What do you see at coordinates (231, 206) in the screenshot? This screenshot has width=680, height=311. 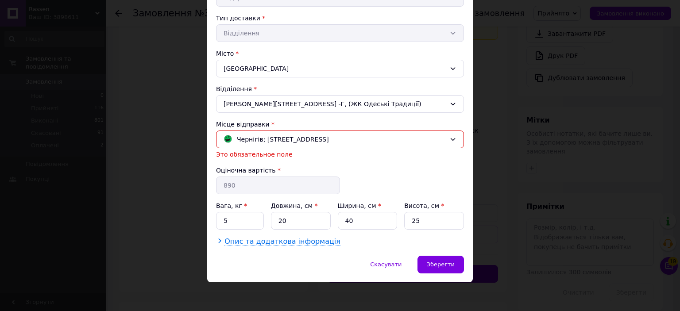 I see `label: Вага, кг` at bounding box center [231, 206].